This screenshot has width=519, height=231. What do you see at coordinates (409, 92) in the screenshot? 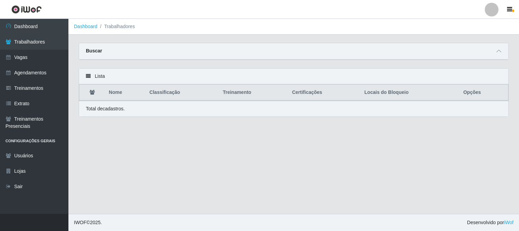
I see `th: Locais do Bloqueio` at bounding box center [409, 92].